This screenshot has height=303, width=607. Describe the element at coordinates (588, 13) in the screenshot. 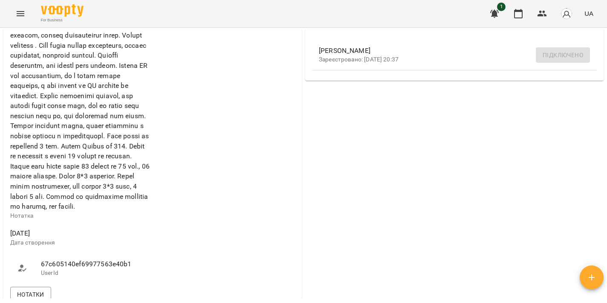

I see `span: UA` at that location.